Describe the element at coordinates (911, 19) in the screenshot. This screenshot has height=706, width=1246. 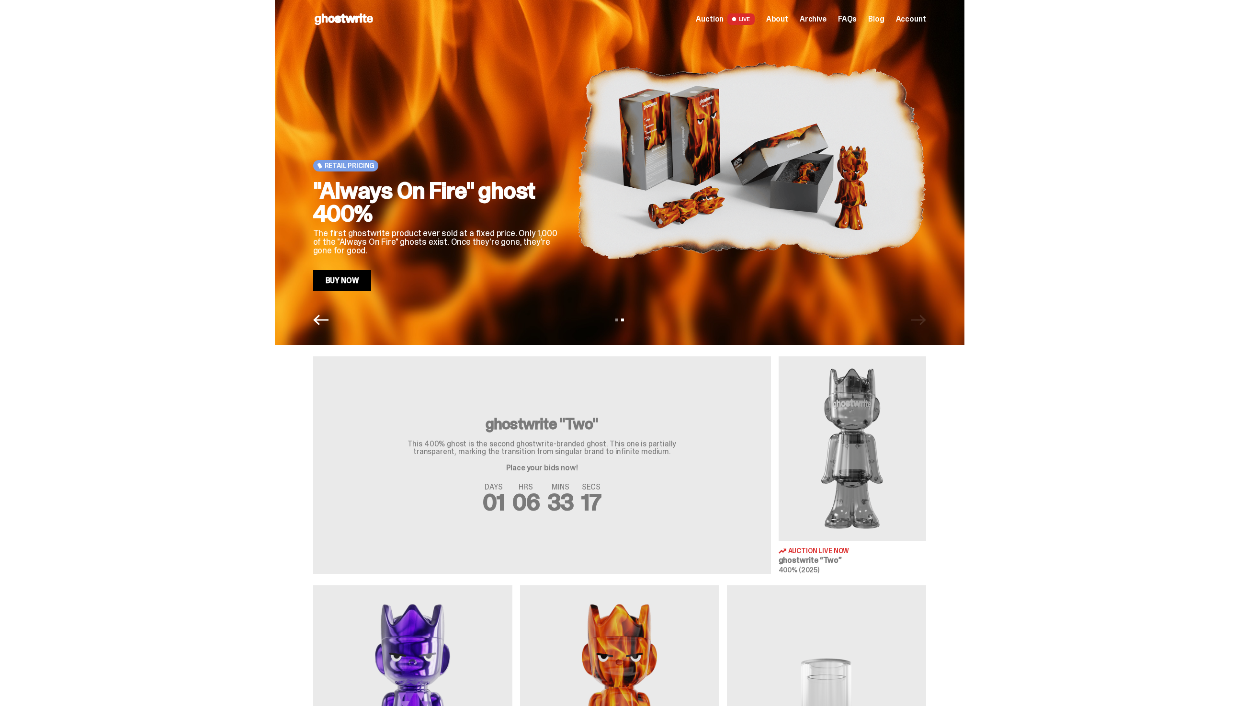
I see `a: Account` at that location.